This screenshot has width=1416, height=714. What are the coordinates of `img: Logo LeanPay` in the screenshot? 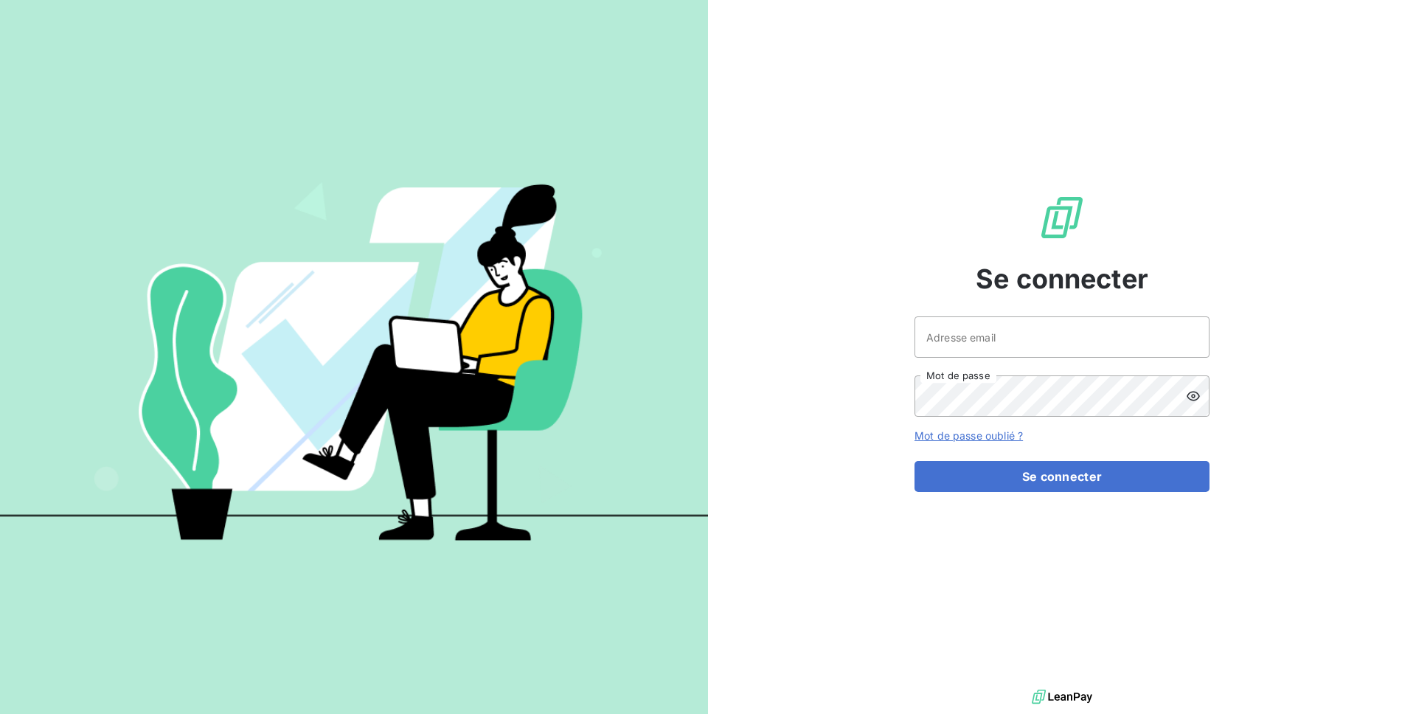 It's located at (1062, 218).